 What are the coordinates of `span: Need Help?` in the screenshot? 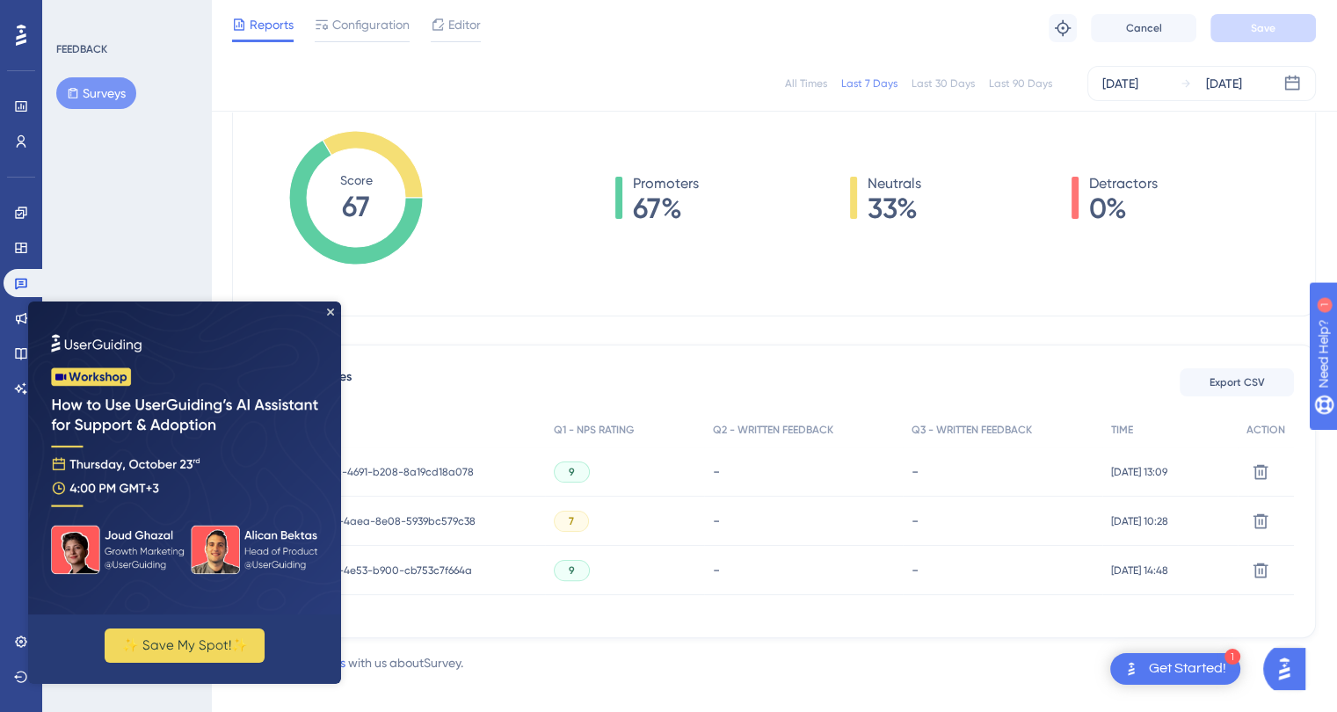 It's located at (76, 15).